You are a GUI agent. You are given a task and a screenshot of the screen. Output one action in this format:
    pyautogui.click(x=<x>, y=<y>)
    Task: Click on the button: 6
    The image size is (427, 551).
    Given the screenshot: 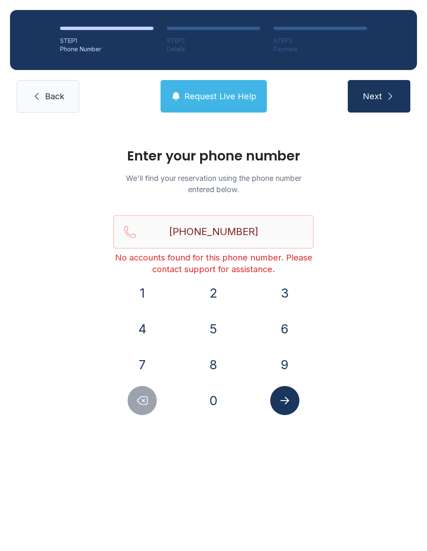 What is the action you would take?
    pyautogui.click(x=285, y=329)
    